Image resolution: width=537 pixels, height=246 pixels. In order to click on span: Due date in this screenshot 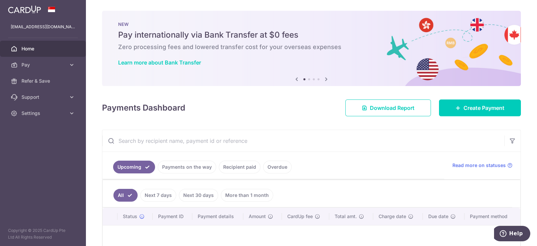, I will do `click(438, 216)`.